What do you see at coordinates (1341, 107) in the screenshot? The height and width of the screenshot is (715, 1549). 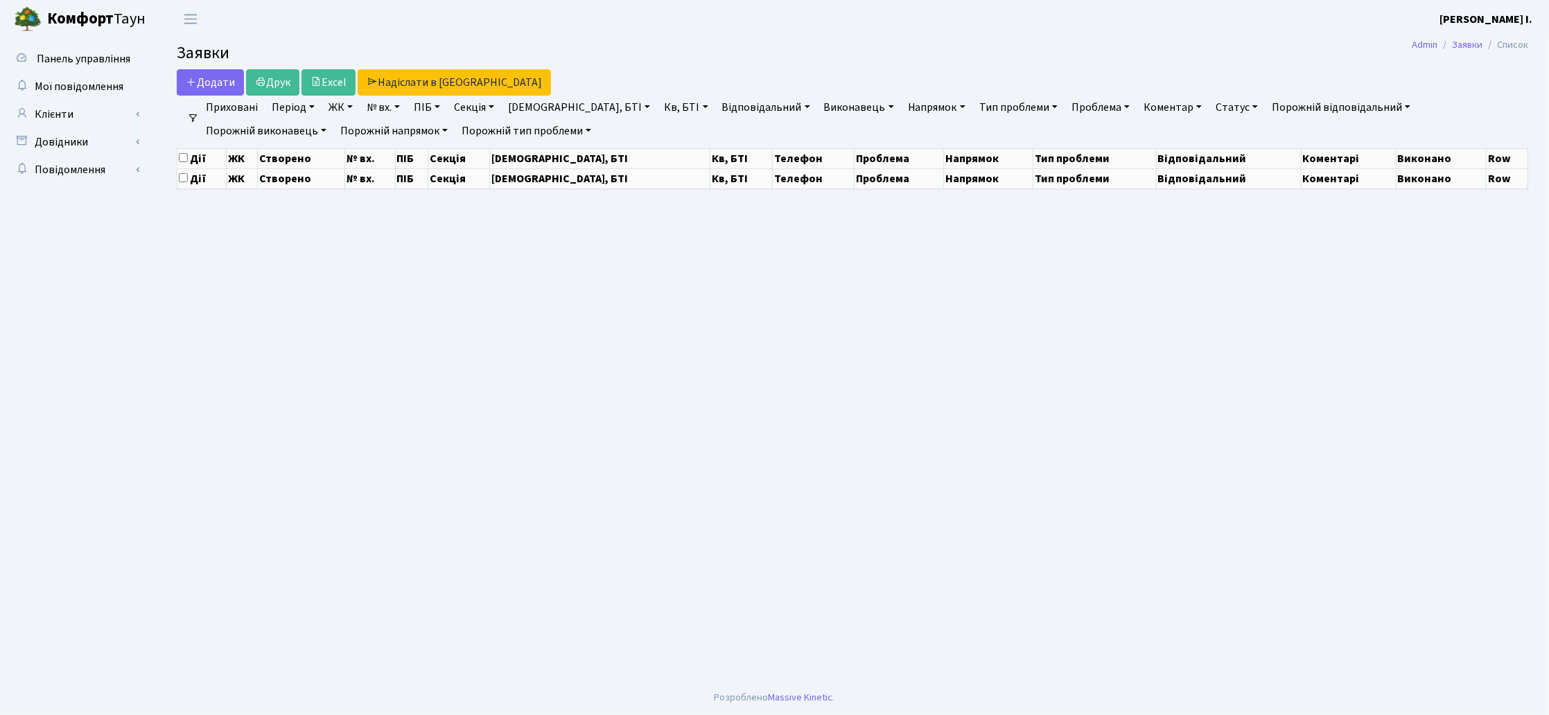 I see `a: Порожній відповідальний` at bounding box center [1341, 107].